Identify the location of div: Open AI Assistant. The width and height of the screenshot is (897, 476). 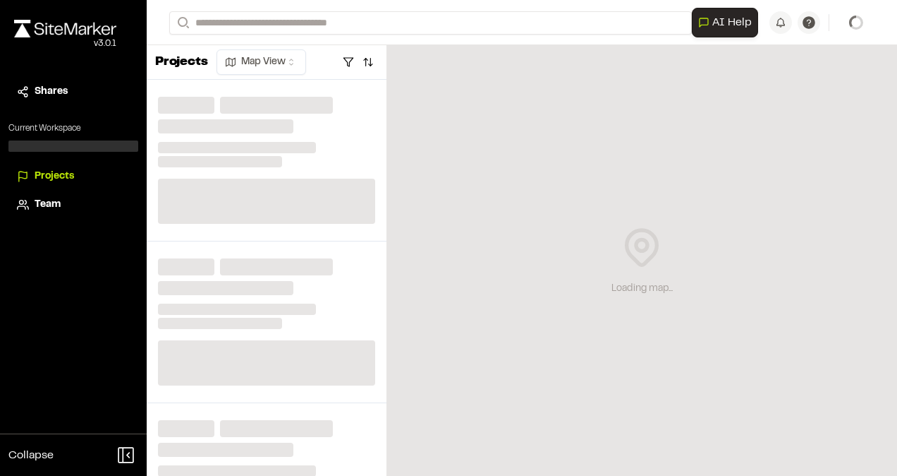
(728, 23).